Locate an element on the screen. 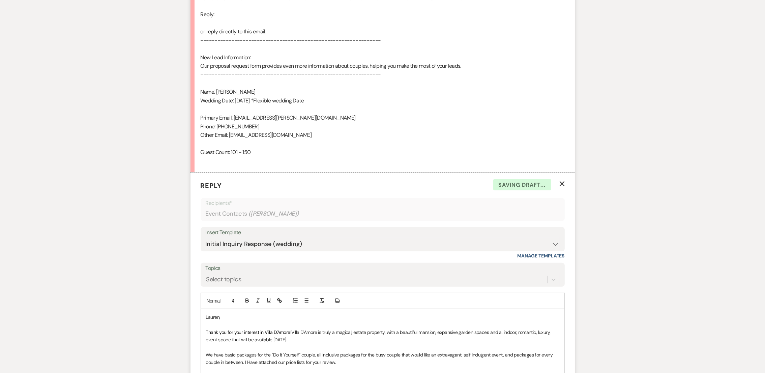 The width and height of the screenshot is (765, 373). p: Lauren, is located at coordinates (383, 317).